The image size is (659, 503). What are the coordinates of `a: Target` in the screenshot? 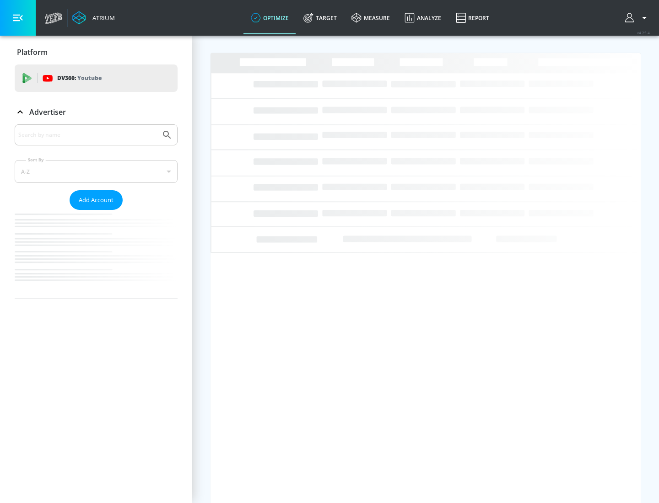 It's located at (320, 18).